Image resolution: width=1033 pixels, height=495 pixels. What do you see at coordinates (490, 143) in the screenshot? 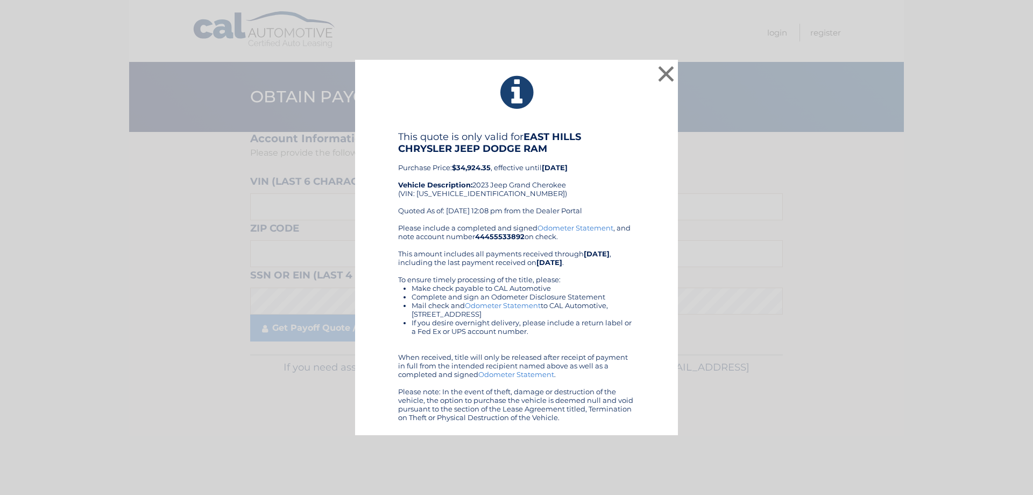
I see `b: EAST HILLS CHRYSLER JEEP DODGE RAM` at bounding box center [490, 143].